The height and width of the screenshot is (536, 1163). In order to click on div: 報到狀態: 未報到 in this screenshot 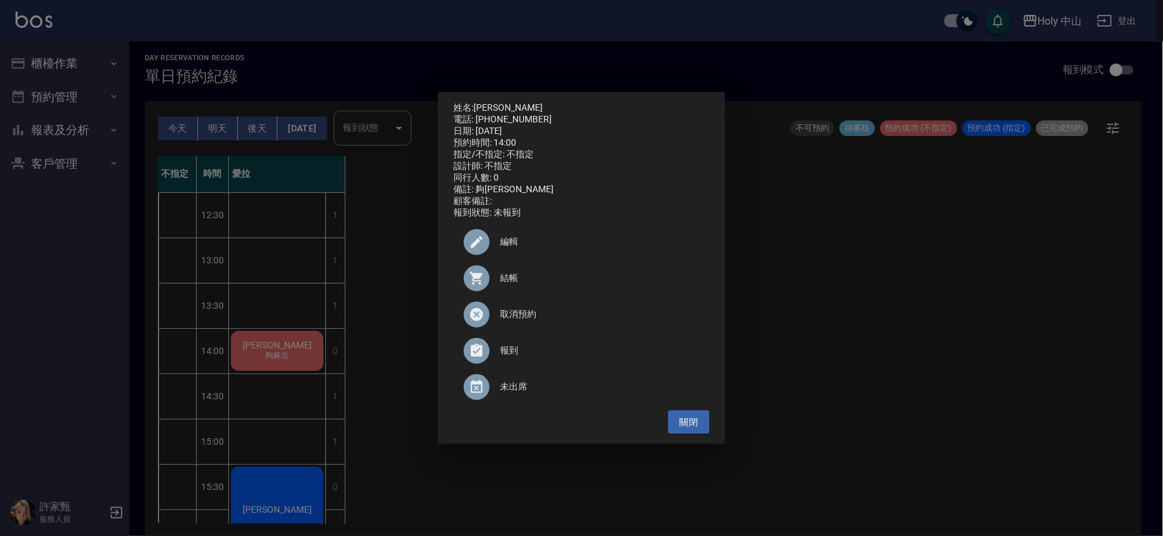, I will do `click(581, 213)`.